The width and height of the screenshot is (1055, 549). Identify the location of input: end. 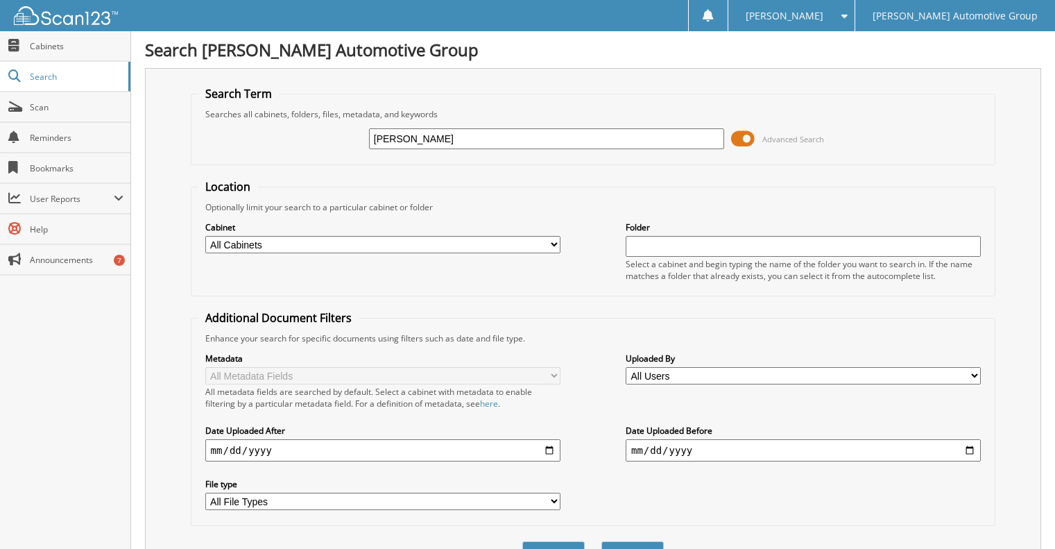
(803, 450).